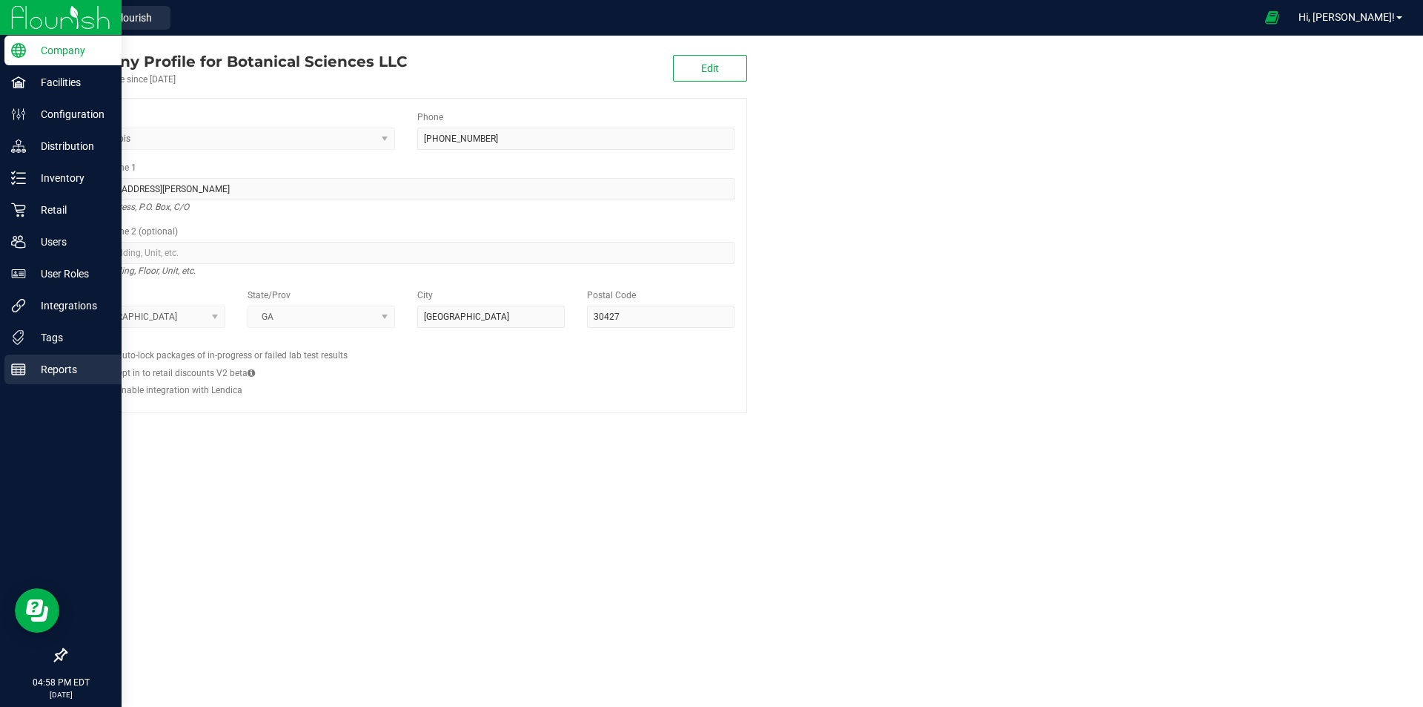 The width and height of the screenshot is (1423, 707). Describe the element at coordinates (576, 139) in the screenshot. I see `input: (123) 456-7890` at that location.